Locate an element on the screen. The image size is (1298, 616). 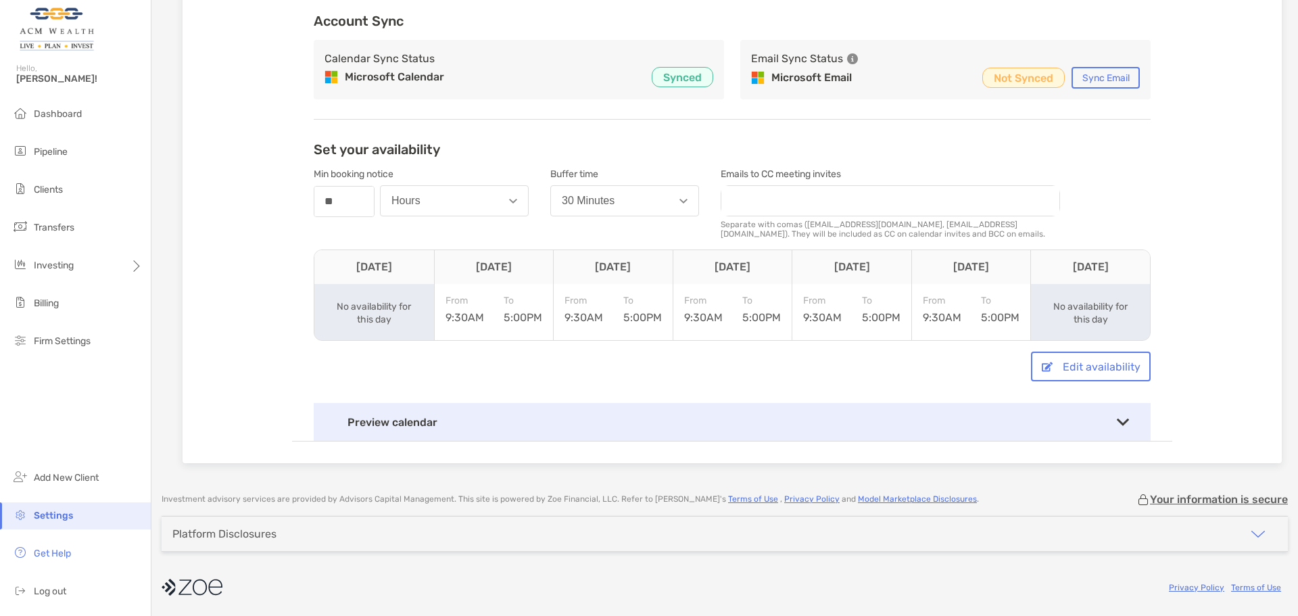
div: Platform Disclosures is located at coordinates (224, 533).